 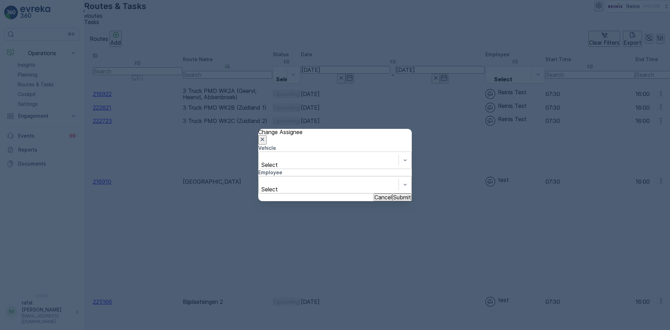 What do you see at coordinates (383, 197) in the screenshot?
I see `p: Cancel` at bounding box center [383, 197].